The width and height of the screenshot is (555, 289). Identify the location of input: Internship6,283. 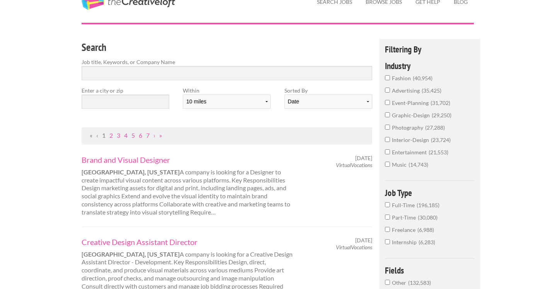
(387, 242).